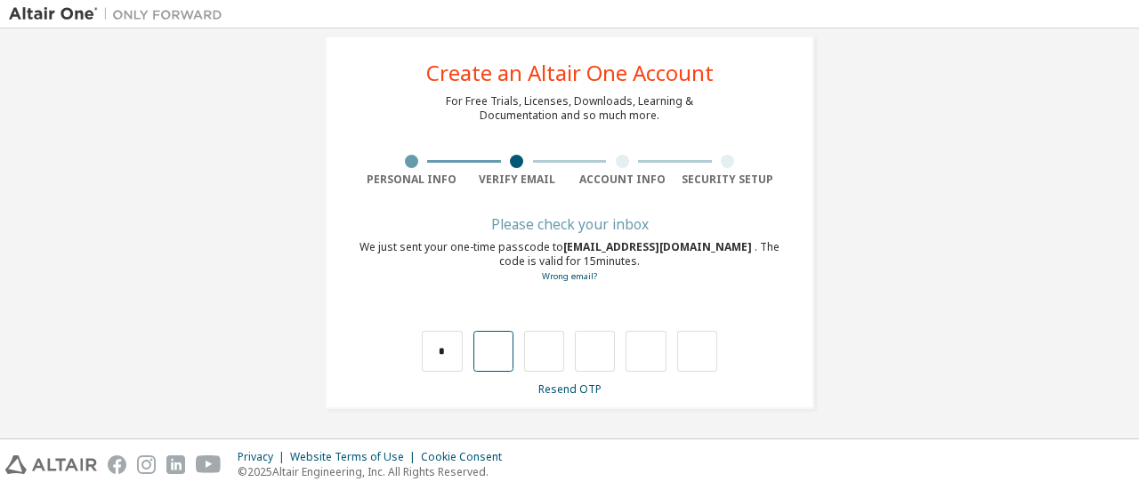  Describe the element at coordinates (120, 14) in the screenshot. I see `img: Altair One` at that location.